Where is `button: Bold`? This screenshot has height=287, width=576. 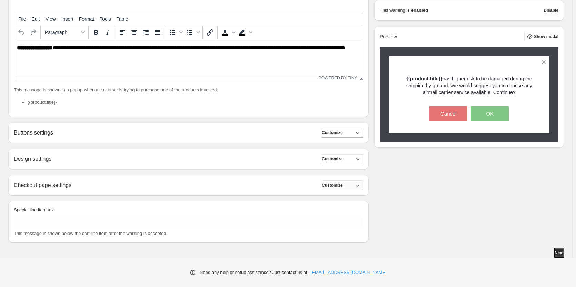
button: Bold is located at coordinates (96, 32).